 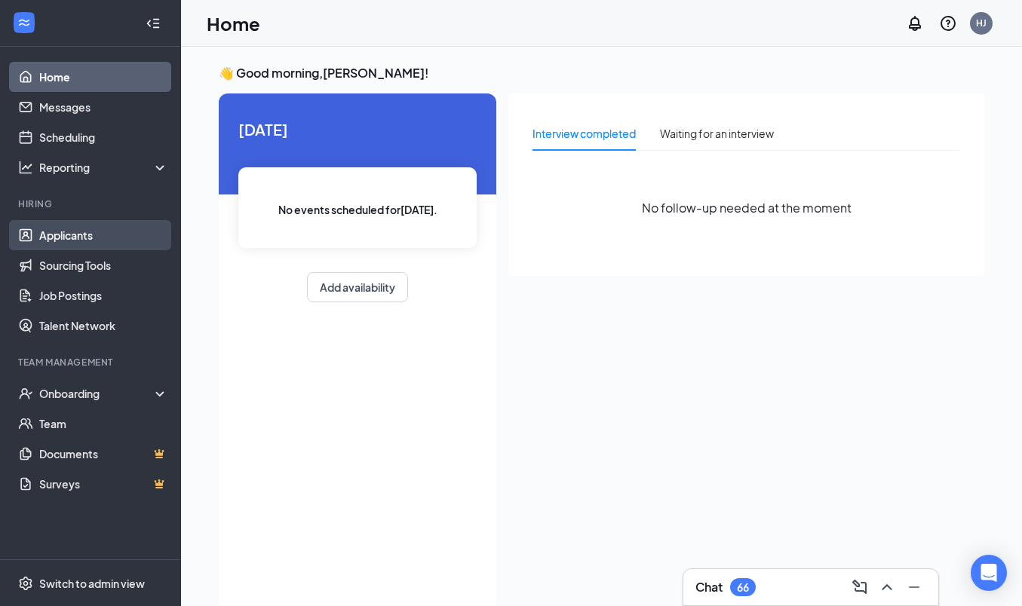 What do you see at coordinates (709, 587) in the screenshot?
I see `h3: Chat` at bounding box center [709, 587].